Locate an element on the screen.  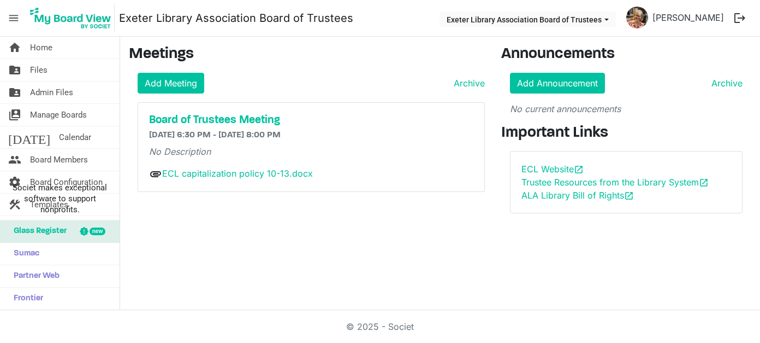
span: Board Members is located at coordinates (59, 160).